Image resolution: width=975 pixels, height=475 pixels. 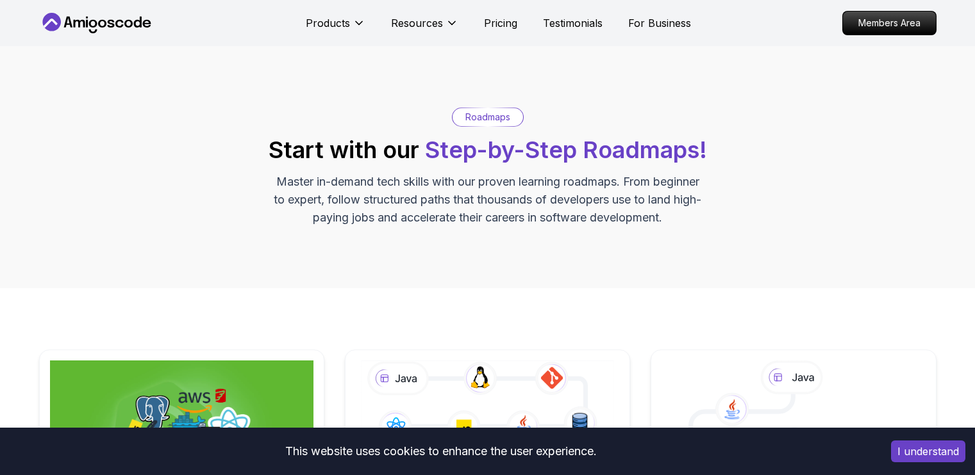 I want to click on a: Pricing, so click(x=500, y=23).